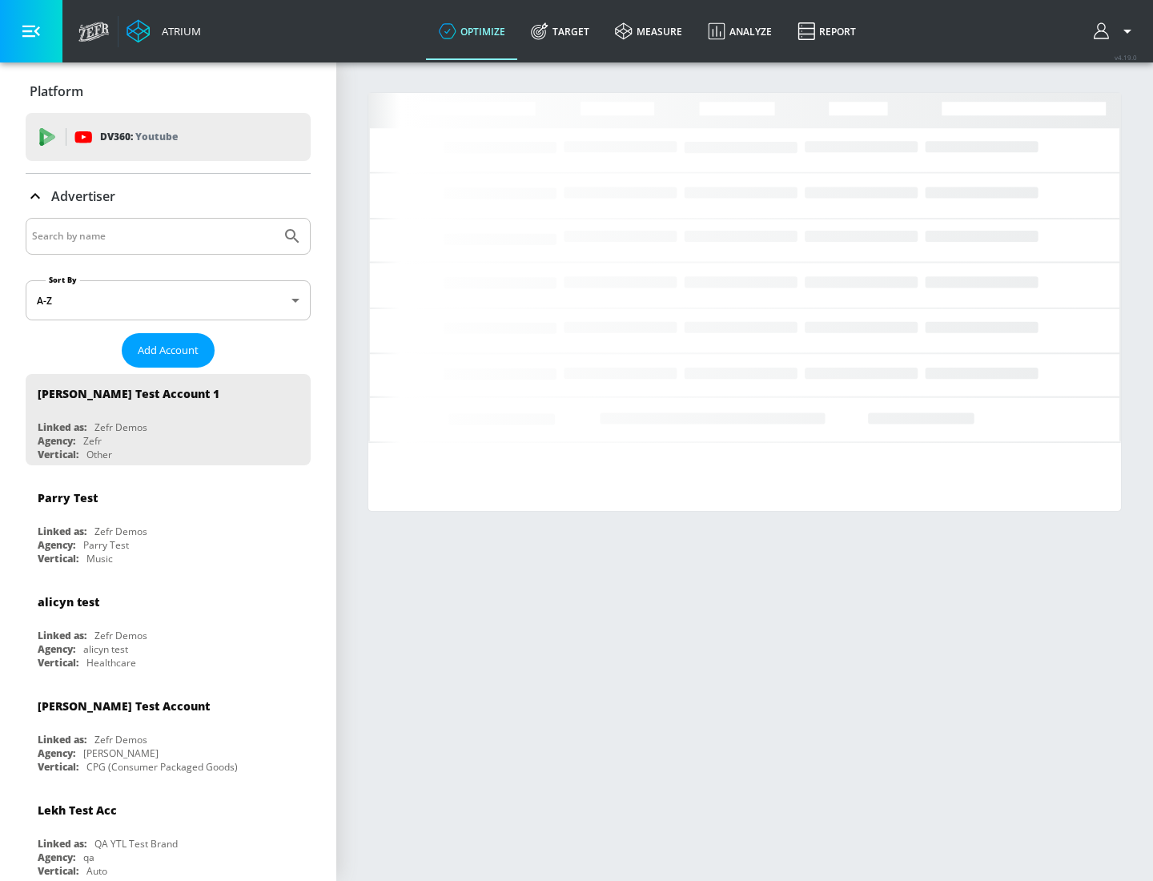  What do you see at coordinates (62, 279) in the screenshot?
I see `label: Sort By` at bounding box center [62, 279].